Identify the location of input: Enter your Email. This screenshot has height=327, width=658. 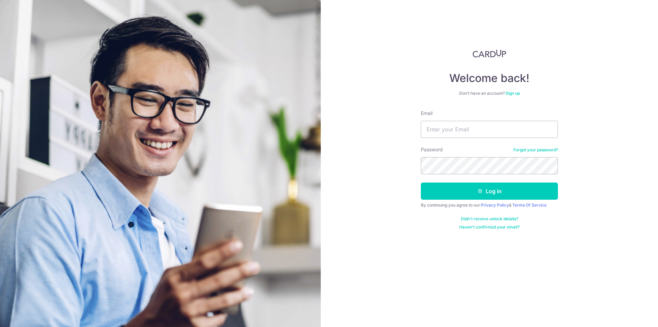
(489, 129).